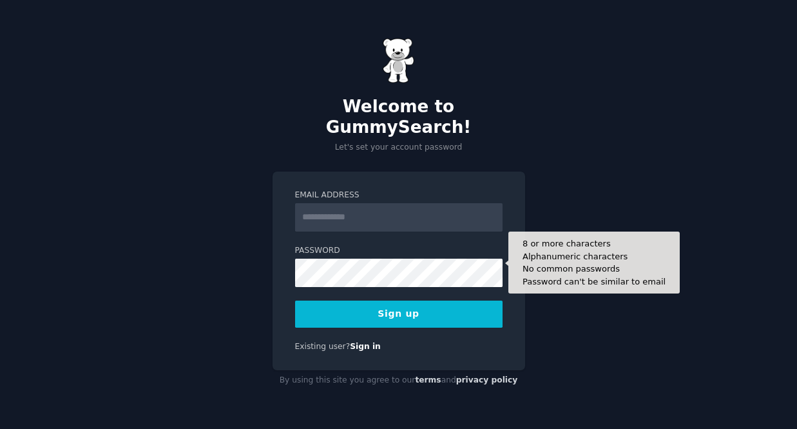  I want to click on div: By using this site you agree to our and, so click(399, 380).